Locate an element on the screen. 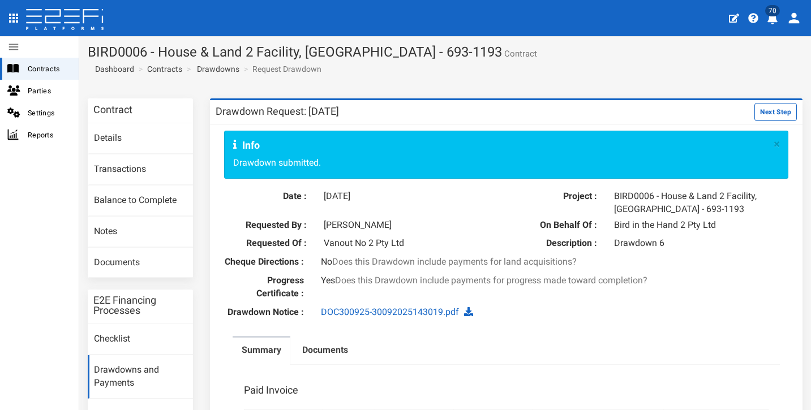 The image size is (811, 410). div: No is located at coordinates (506, 262).